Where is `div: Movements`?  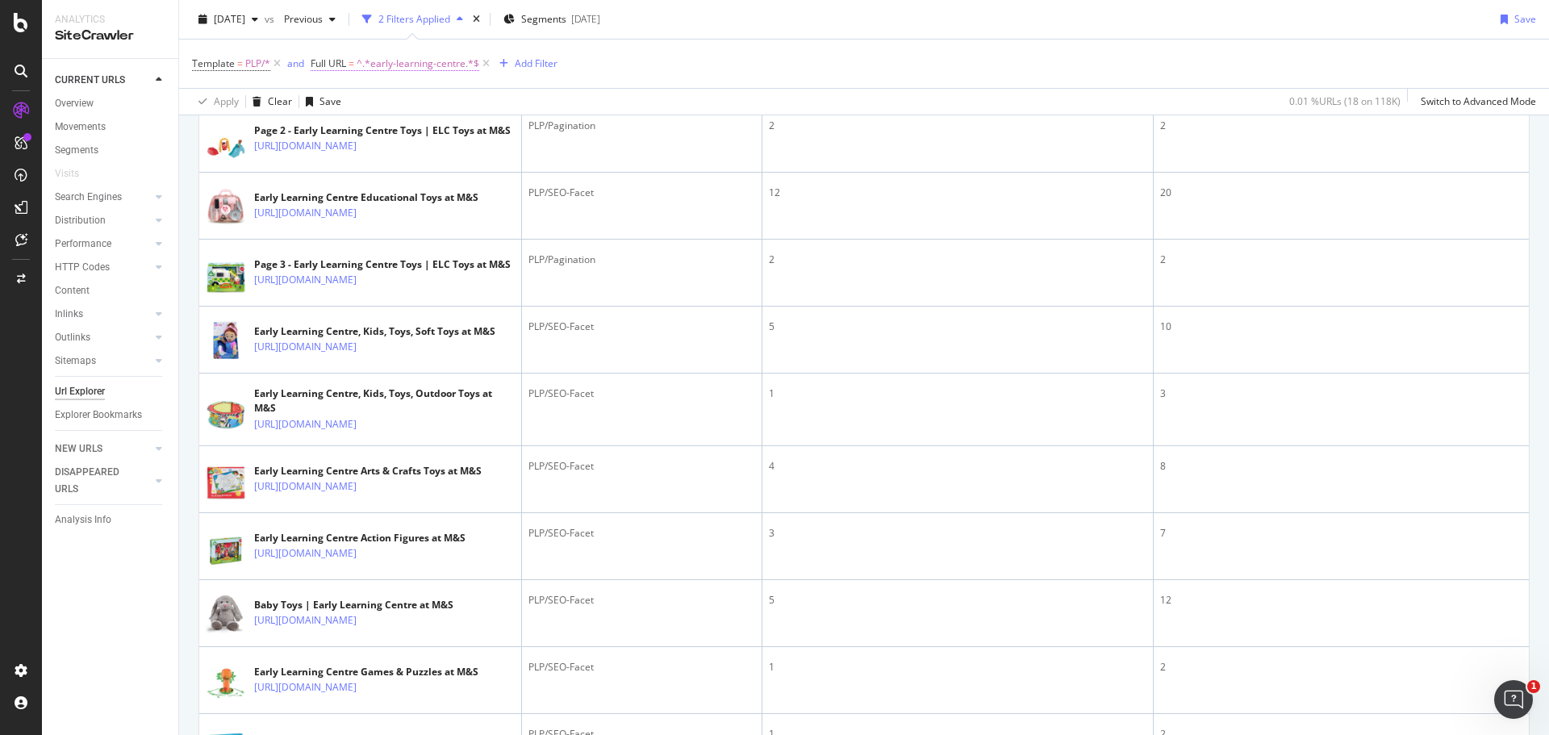
div: Movements is located at coordinates (80, 127).